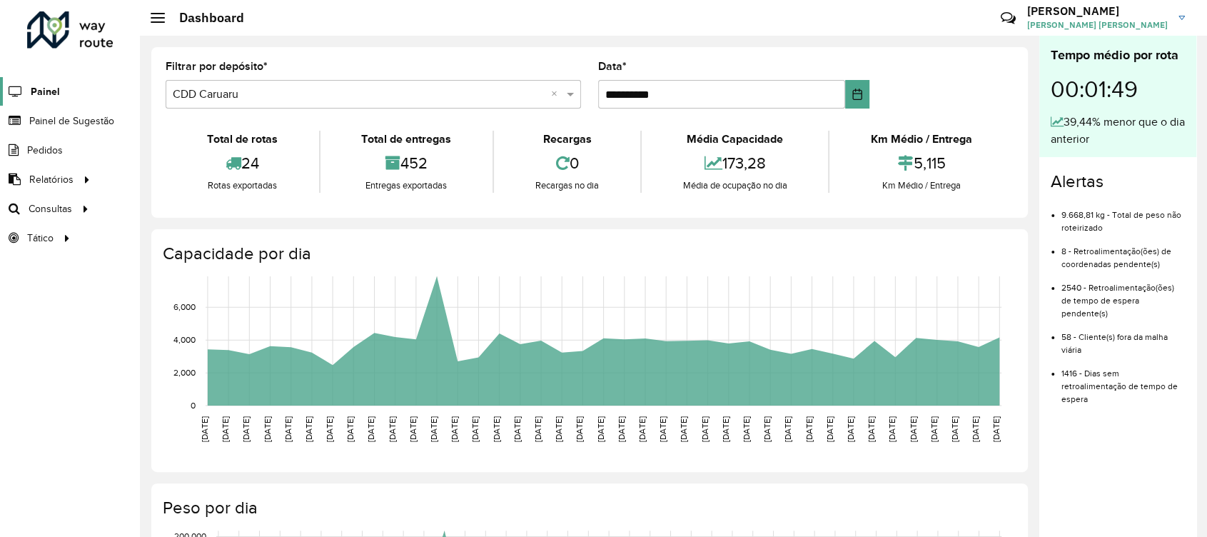 The height and width of the screenshot is (537, 1207). I want to click on span: Painel de Sugestão, so click(71, 121).